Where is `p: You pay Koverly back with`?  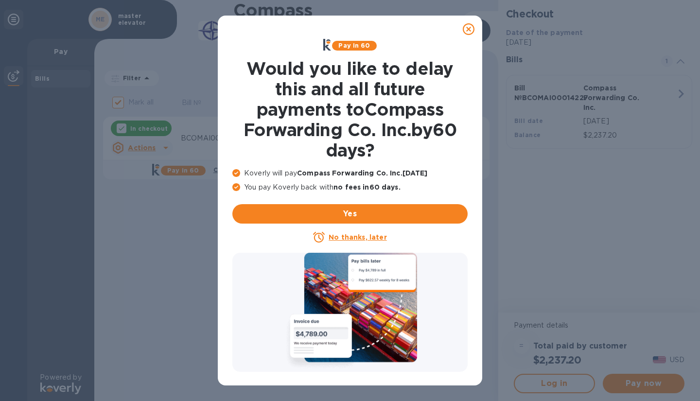
p: You pay Koverly back with is located at coordinates (350, 187).